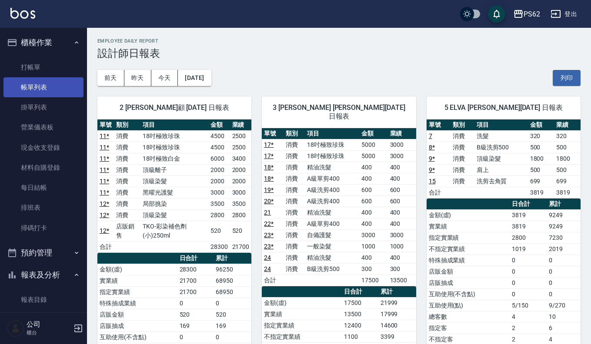 The height and width of the screenshot is (344, 591). What do you see at coordinates (106, 125) in the screenshot?
I see `th: 單號` at bounding box center [106, 125].